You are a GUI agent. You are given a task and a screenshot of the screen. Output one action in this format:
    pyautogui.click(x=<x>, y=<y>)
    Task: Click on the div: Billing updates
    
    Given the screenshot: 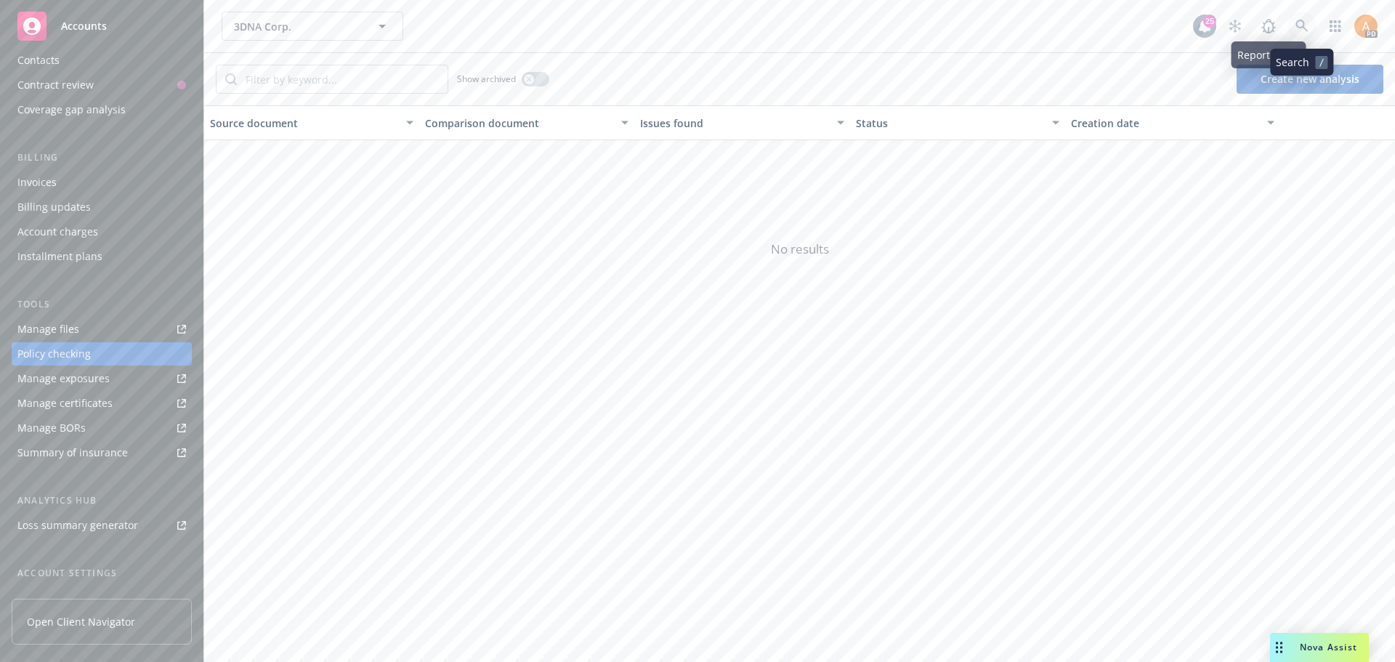 What is the action you would take?
    pyautogui.click(x=54, y=207)
    